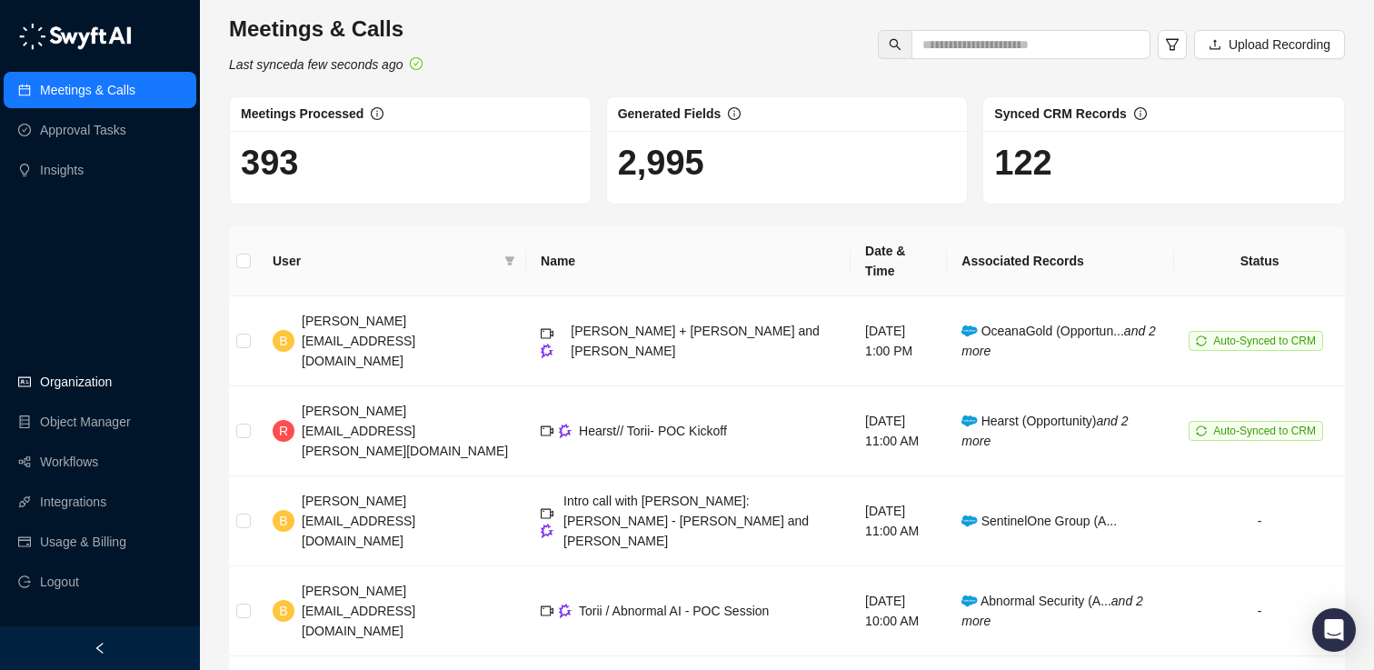 The image size is (1374, 670). I want to click on h1: 393, so click(410, 163).